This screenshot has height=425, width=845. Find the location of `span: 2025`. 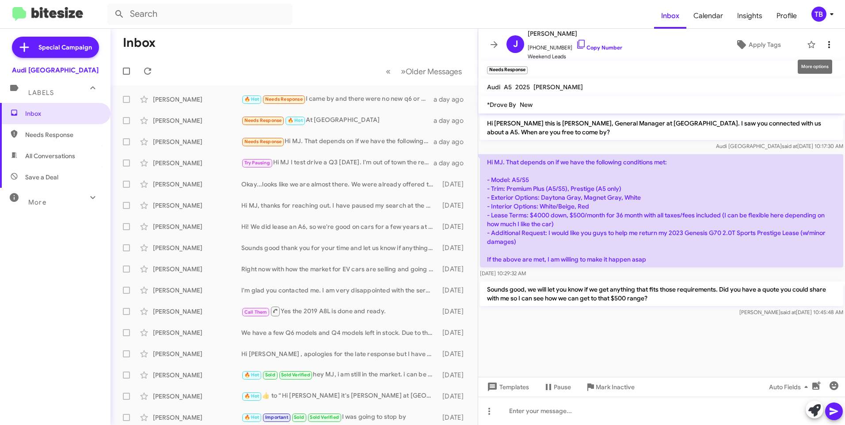

span: 2025 is located at coordinates (523, 87).